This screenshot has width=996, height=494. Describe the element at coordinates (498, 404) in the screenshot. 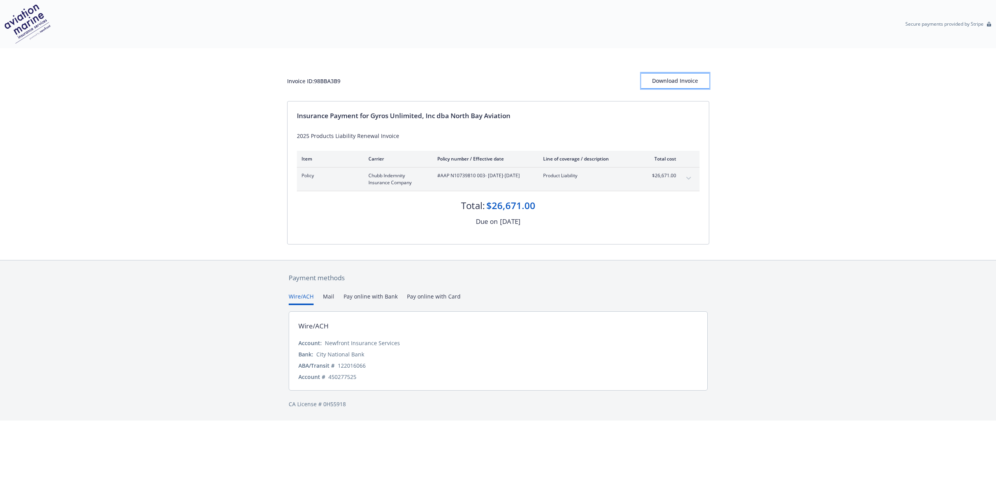

I see `div: CA License # 0H55918` at that location.